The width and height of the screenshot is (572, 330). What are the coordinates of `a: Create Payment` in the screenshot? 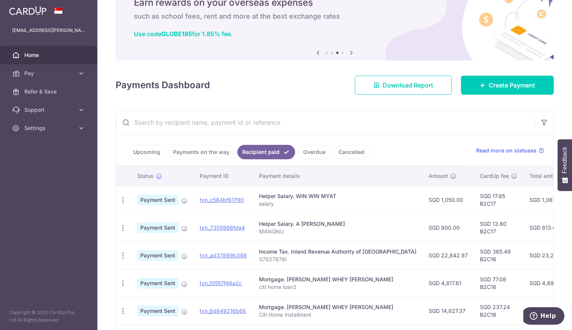 It's located at (507, 85).